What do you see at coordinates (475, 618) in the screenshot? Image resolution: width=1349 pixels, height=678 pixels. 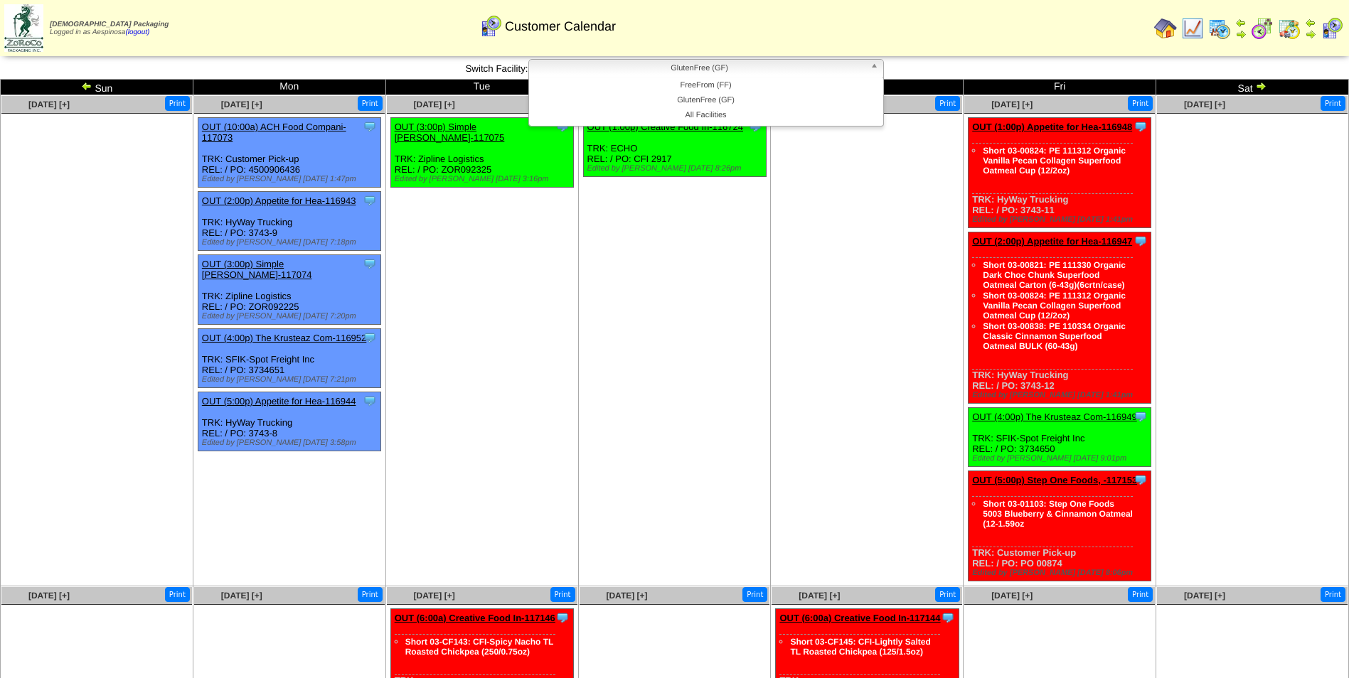 I see `a: OUT (6:00a) Creative Food In-117146` at bounding box center [475, 618].